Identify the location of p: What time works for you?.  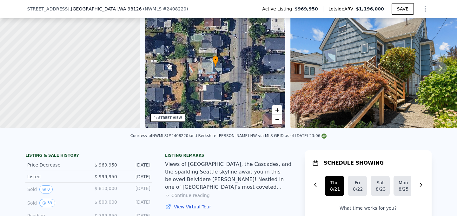
(368, 208).